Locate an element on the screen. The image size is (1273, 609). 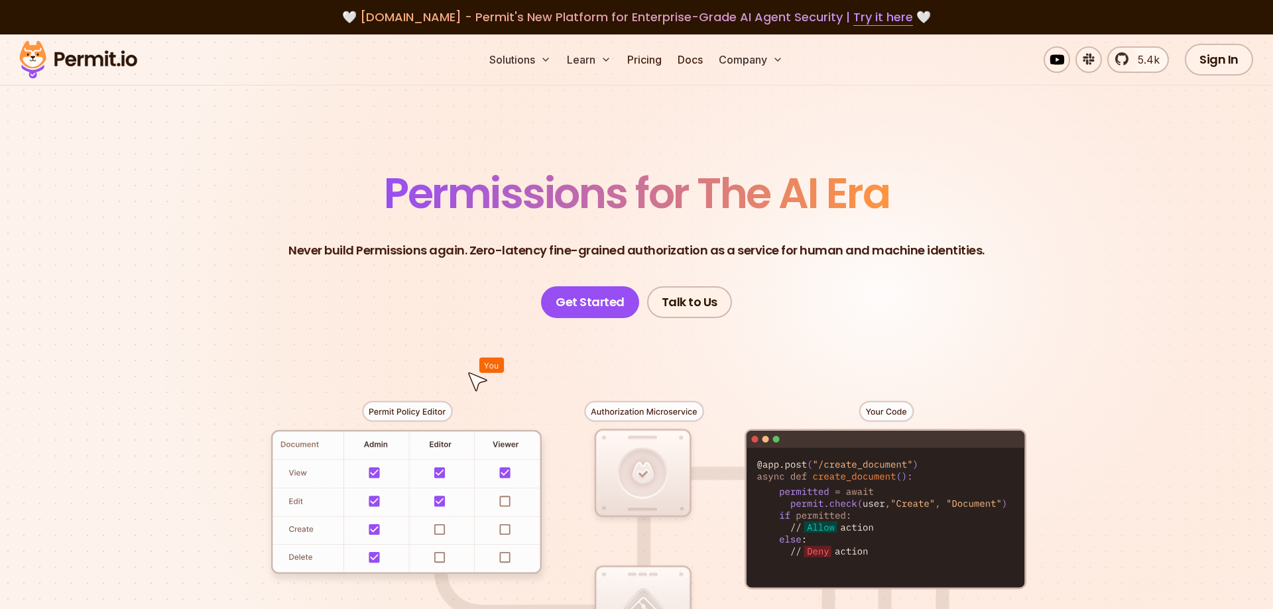
a: Get Started is located at coordinates (590, 302).